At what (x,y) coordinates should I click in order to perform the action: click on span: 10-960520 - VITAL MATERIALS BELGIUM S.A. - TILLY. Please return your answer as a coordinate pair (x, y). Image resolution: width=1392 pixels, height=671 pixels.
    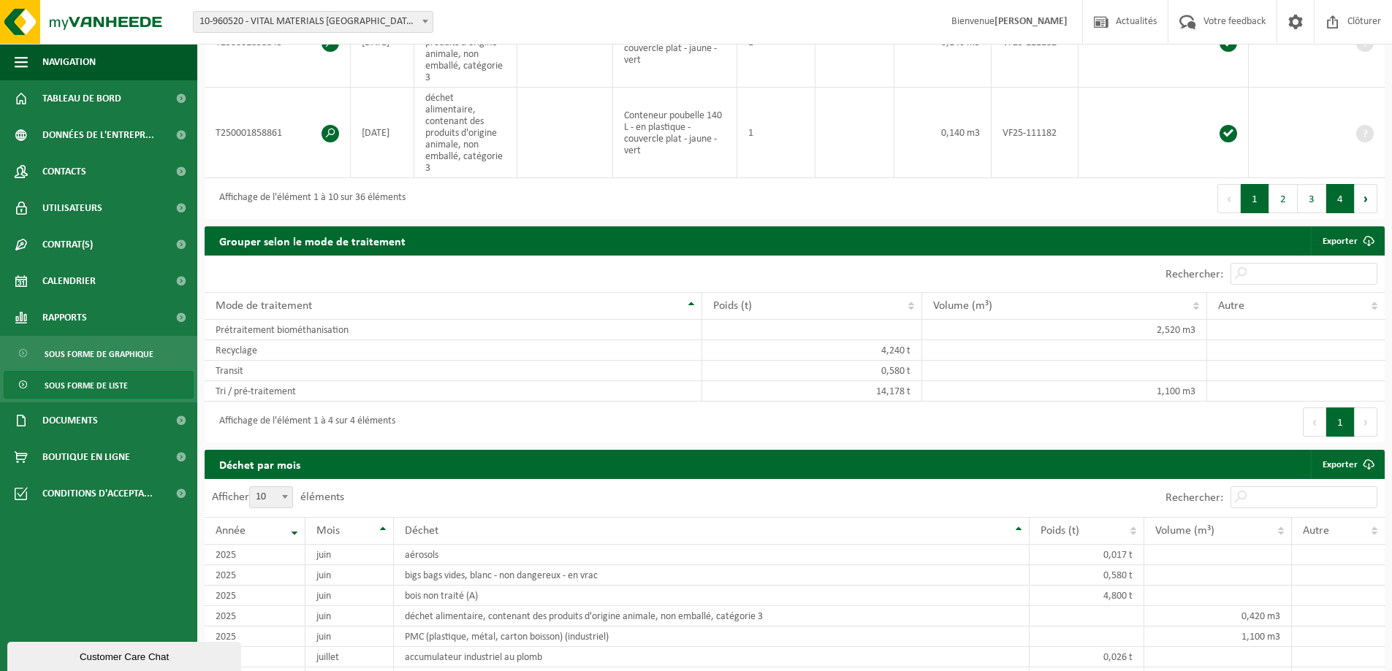
    Looking at the image, I should click on (313, 22).